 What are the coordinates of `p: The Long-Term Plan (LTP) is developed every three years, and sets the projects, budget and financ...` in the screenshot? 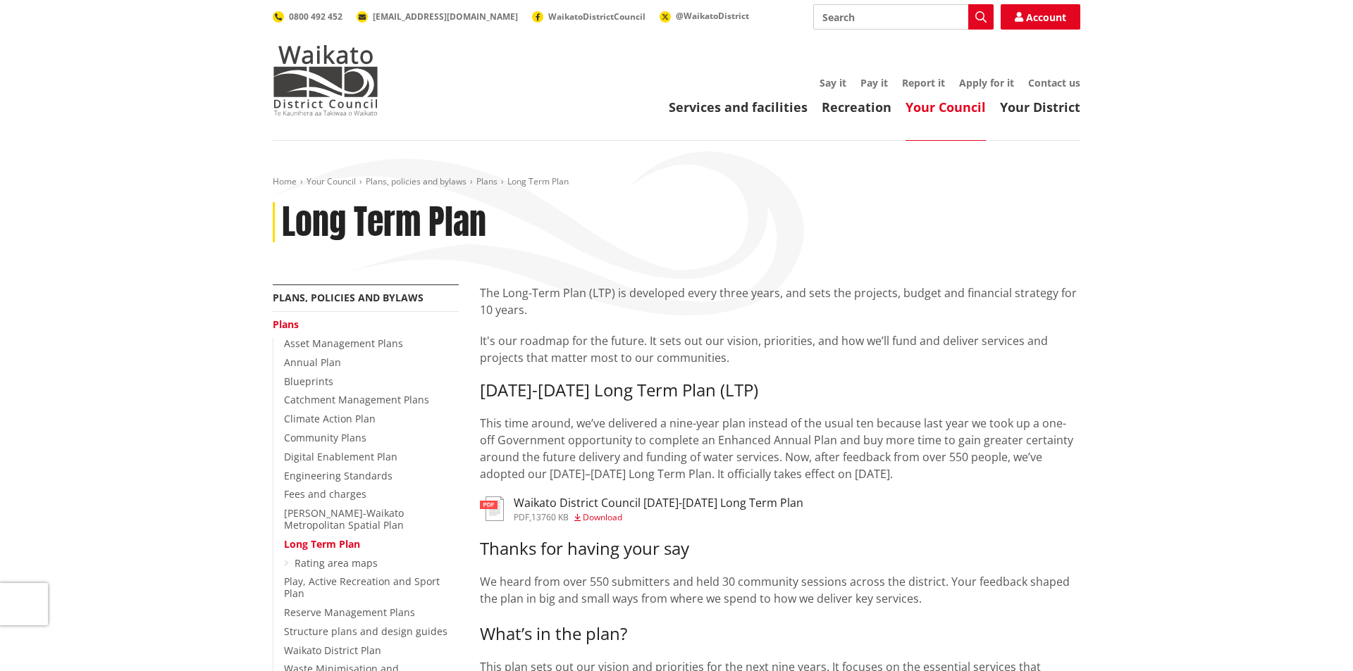 It's located at (780, 302).